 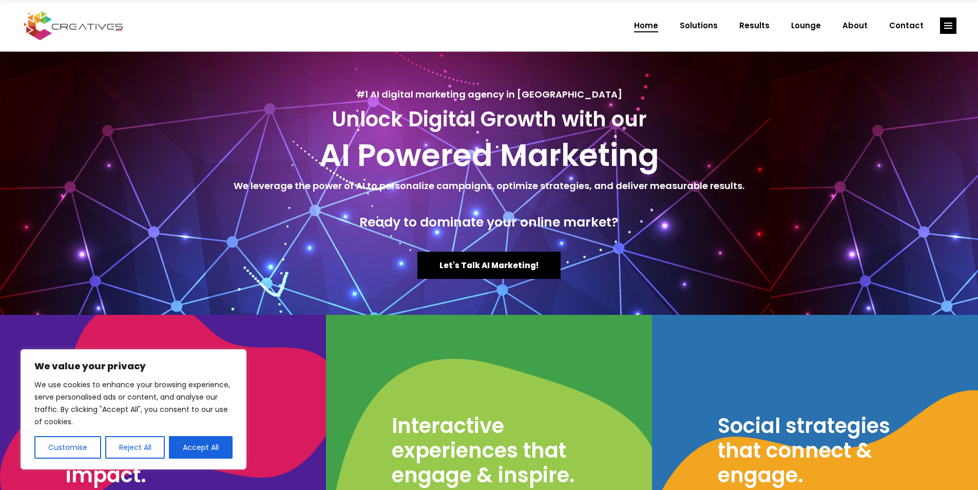 What do you see at coordinates (73, 26) in the screenshot?
I see `img: Creatives` at bounding box center [73, 26].